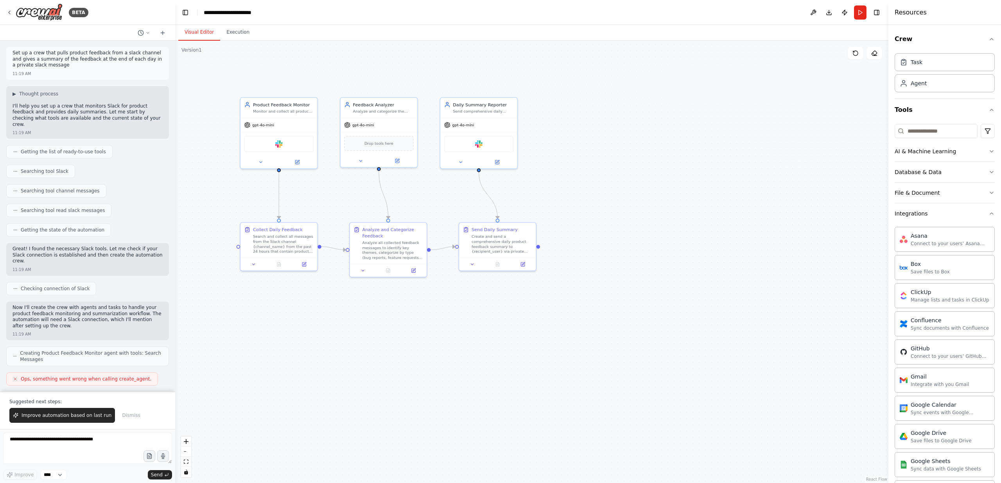  I want to click on span: Getting the state of the automation, so click(63, 230).